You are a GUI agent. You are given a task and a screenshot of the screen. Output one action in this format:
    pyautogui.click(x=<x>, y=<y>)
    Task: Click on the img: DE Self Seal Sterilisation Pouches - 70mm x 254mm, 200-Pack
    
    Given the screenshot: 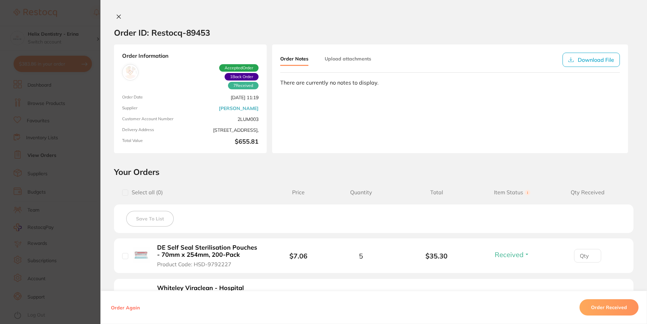 What is the action you would take?
    pyautogui.click(x=141, y=255)
    